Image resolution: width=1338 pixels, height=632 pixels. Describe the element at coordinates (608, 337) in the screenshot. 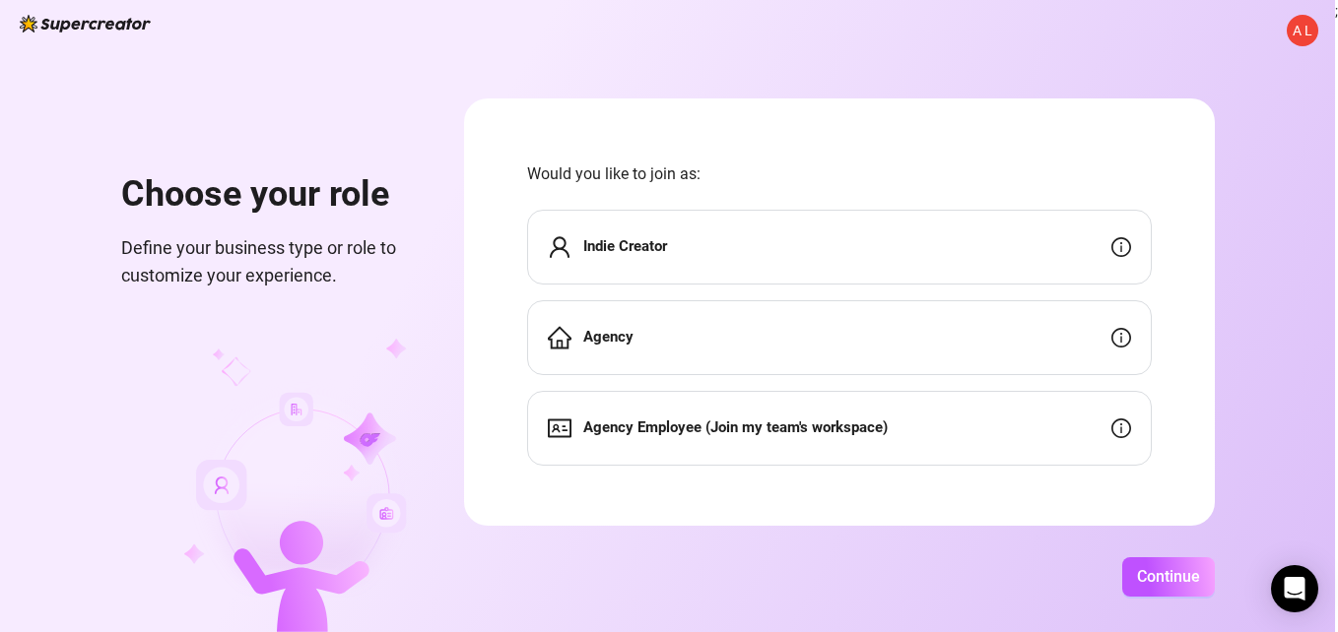

I see `strong: Agency` at that location.